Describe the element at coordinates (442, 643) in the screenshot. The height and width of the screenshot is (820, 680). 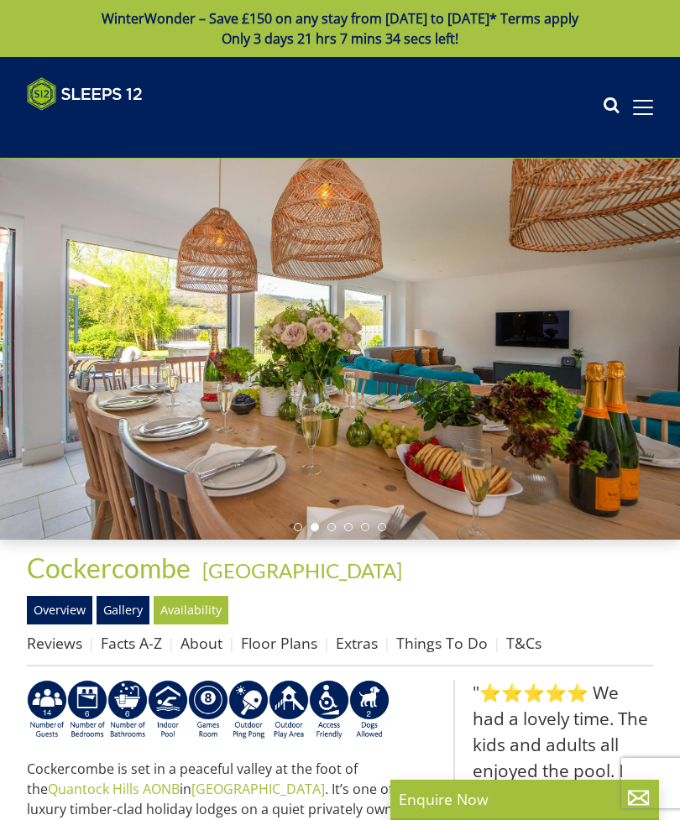
I see `a: Things To Do` at that location.